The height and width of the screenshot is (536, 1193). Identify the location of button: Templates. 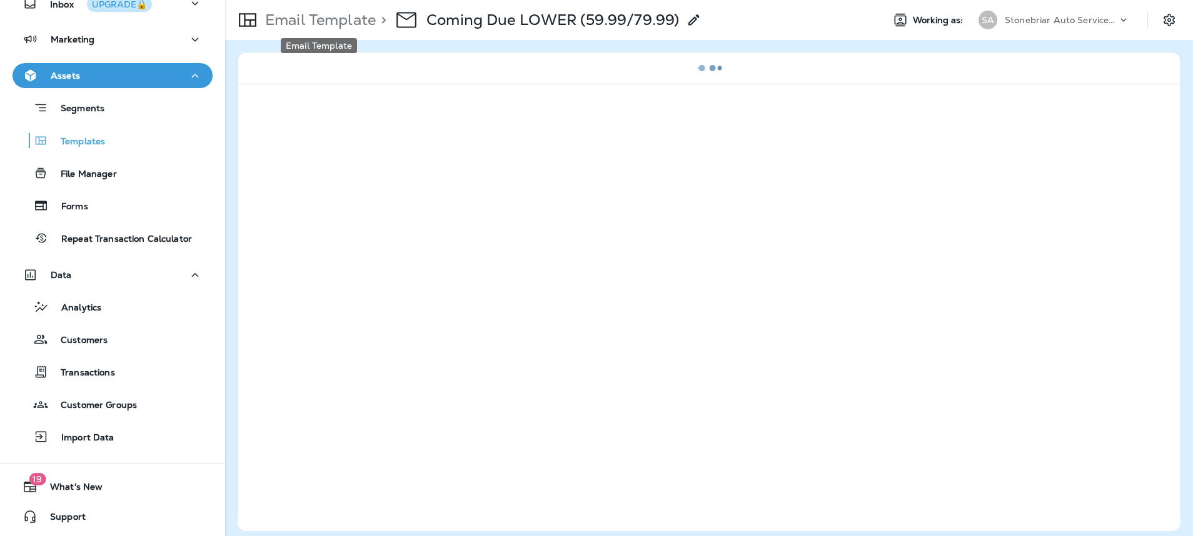
(113, 141).